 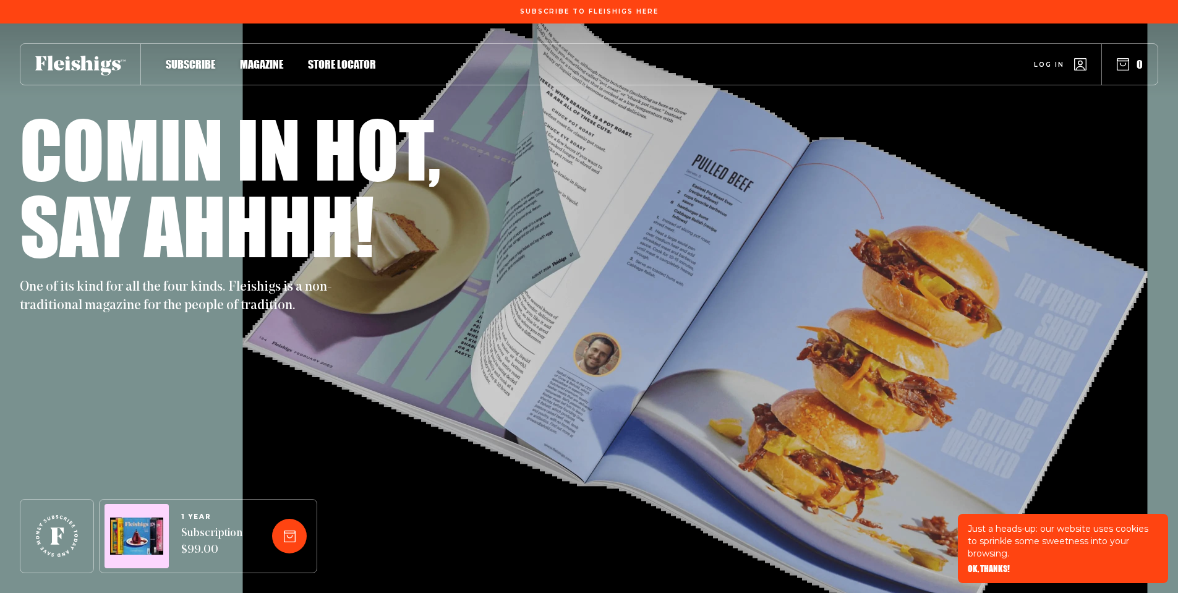 What do you see at coordinates (590, 12) in the screenshot?
I see `span: Subscribe To Fleishigs Here` at bounding box center [590, 12].